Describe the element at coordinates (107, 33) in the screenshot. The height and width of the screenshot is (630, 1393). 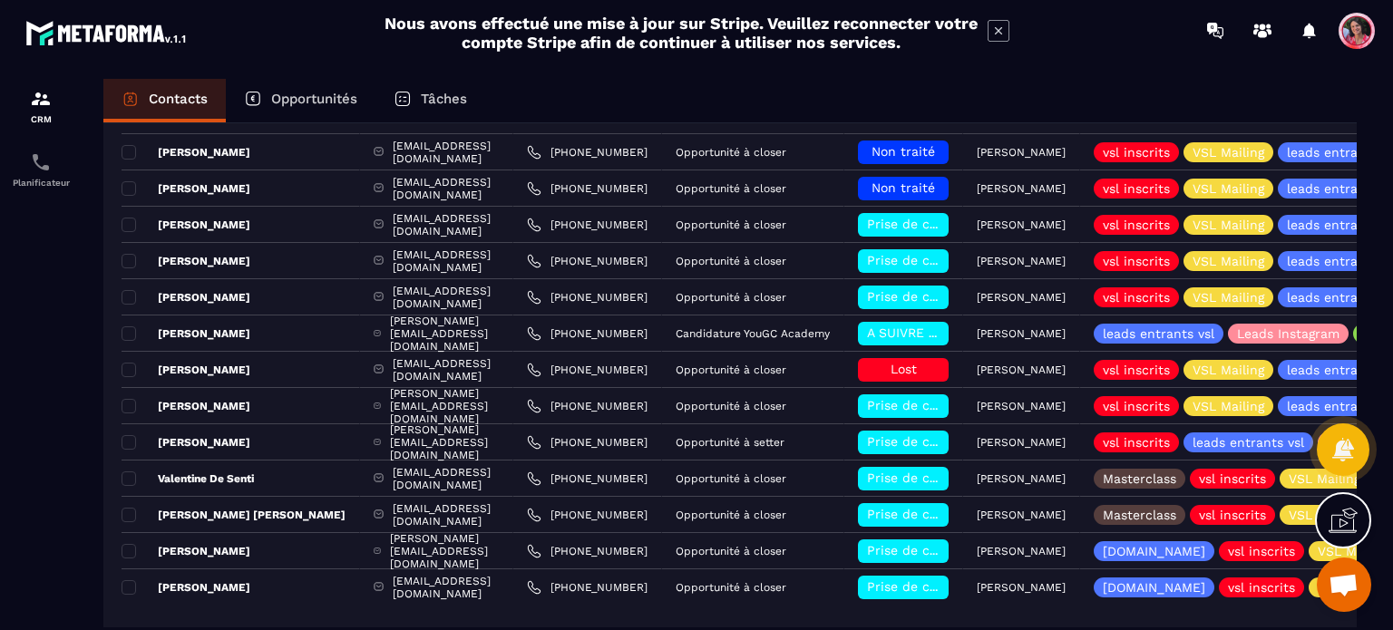
I see `img: logo` at that location.